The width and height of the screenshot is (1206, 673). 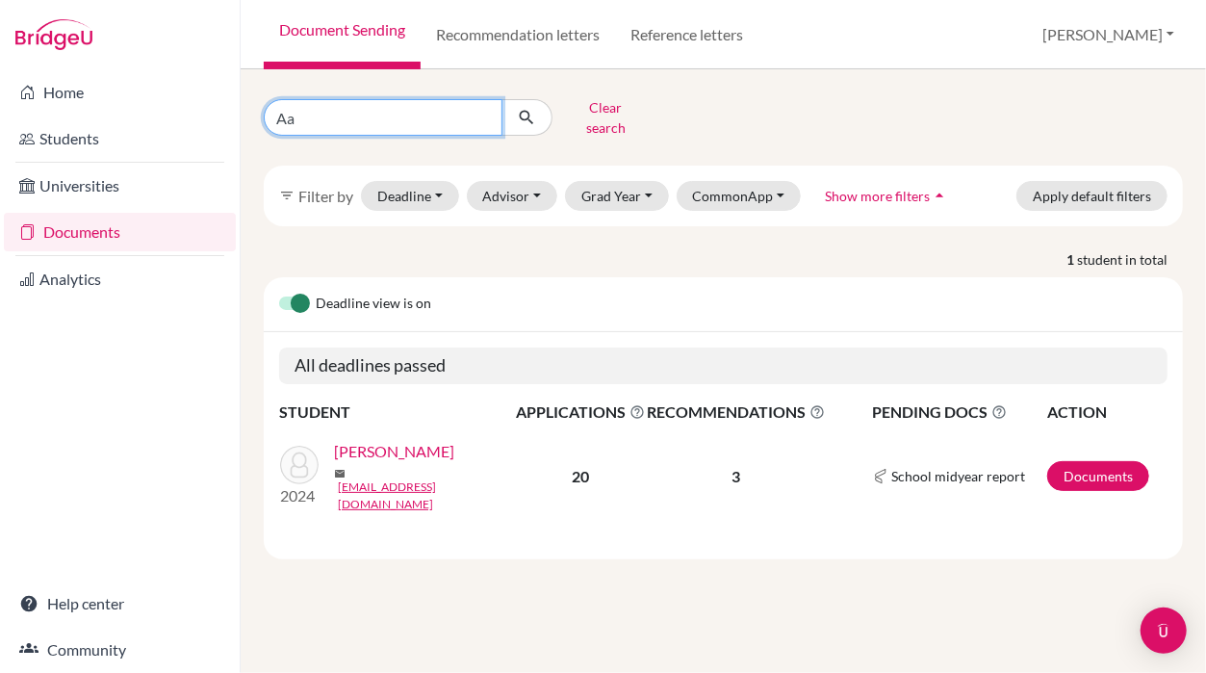 What do you see at coordinates (325, 195) in the screenshot?
I see `span: Filter by` at bounding box center [325, 195].